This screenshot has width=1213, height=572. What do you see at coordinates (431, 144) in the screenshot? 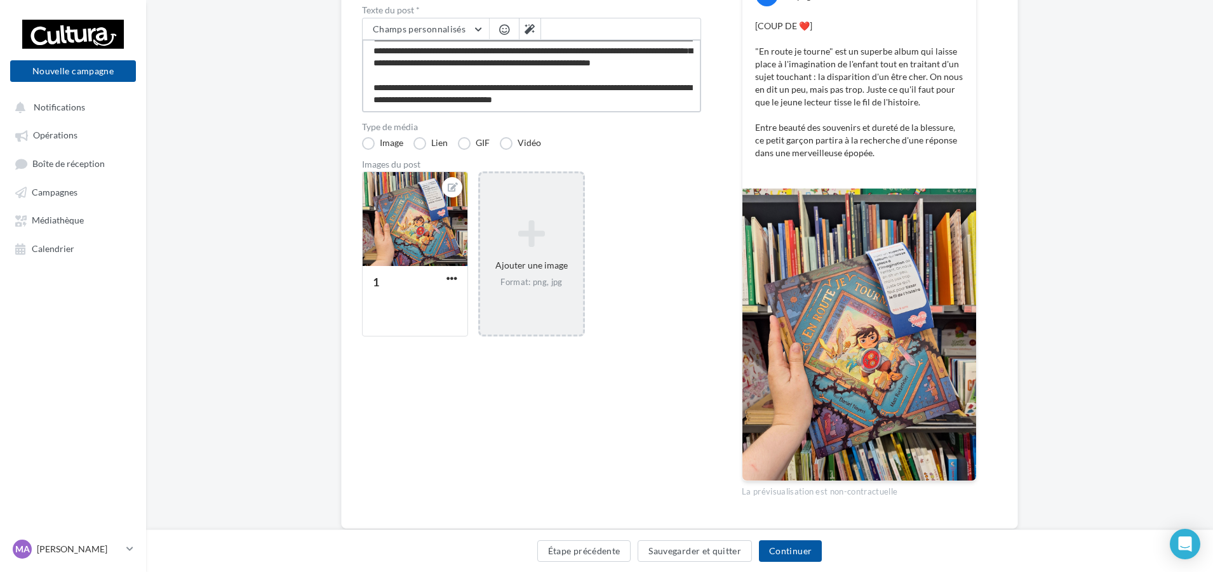
I see `label: Lien` at bounding box center [431, 144].